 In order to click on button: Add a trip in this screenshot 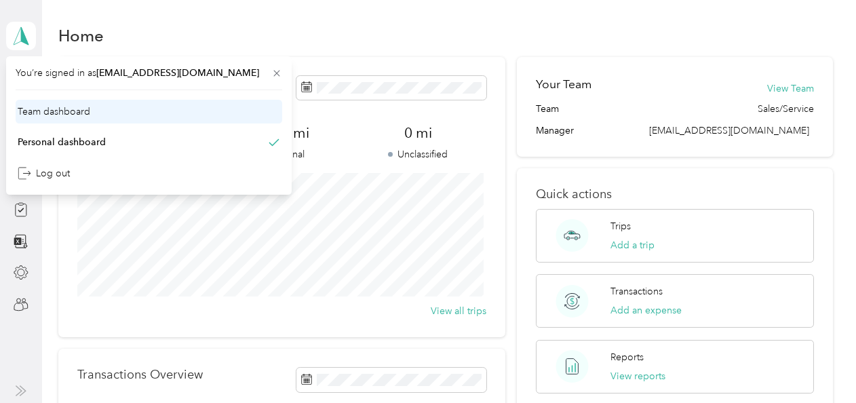, I will do `click(632, 245)`.